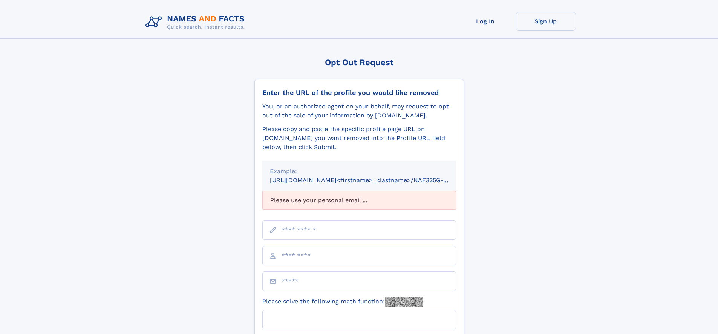  Describe the element at coordinates (486, 21) in the screenshot. I see `a: Log In` at that location.